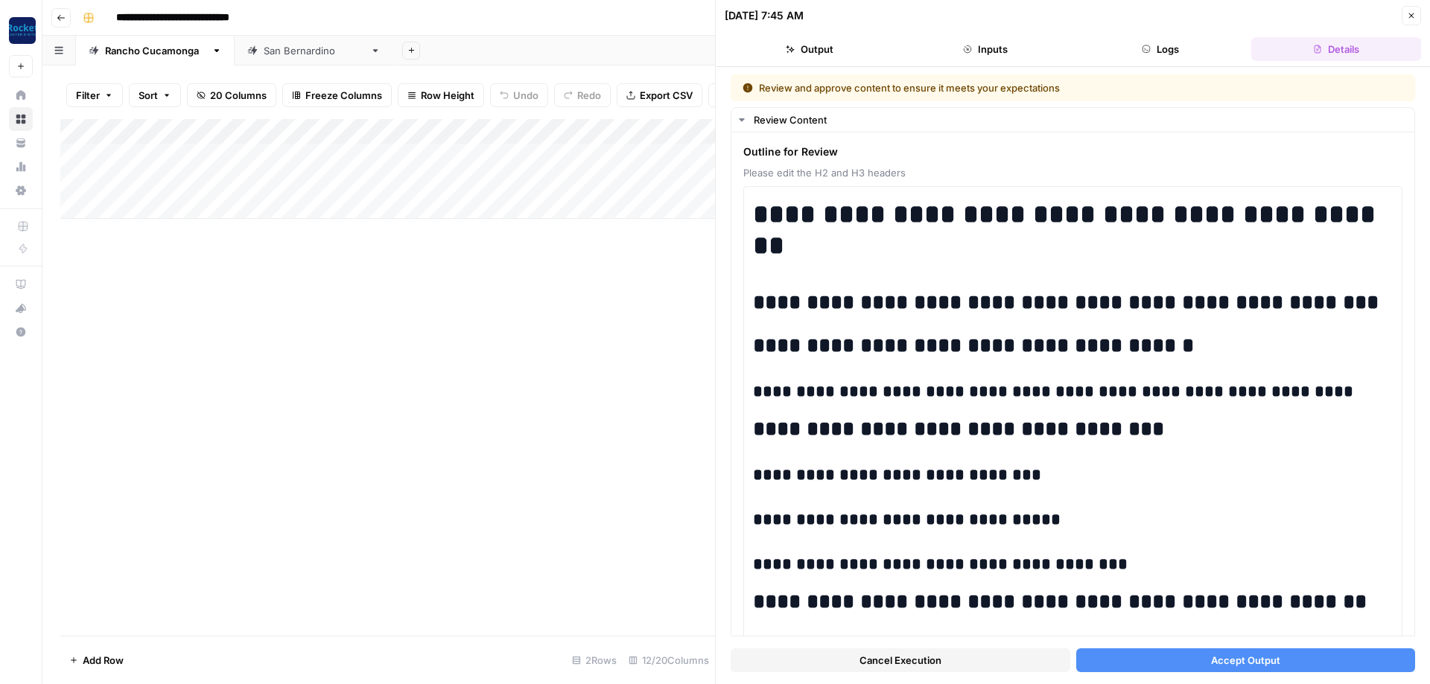  What do you see at coordinates (1072, 152) in the screenshot?
I see `span: Outline for Review` at bounding box center [1072, 152].